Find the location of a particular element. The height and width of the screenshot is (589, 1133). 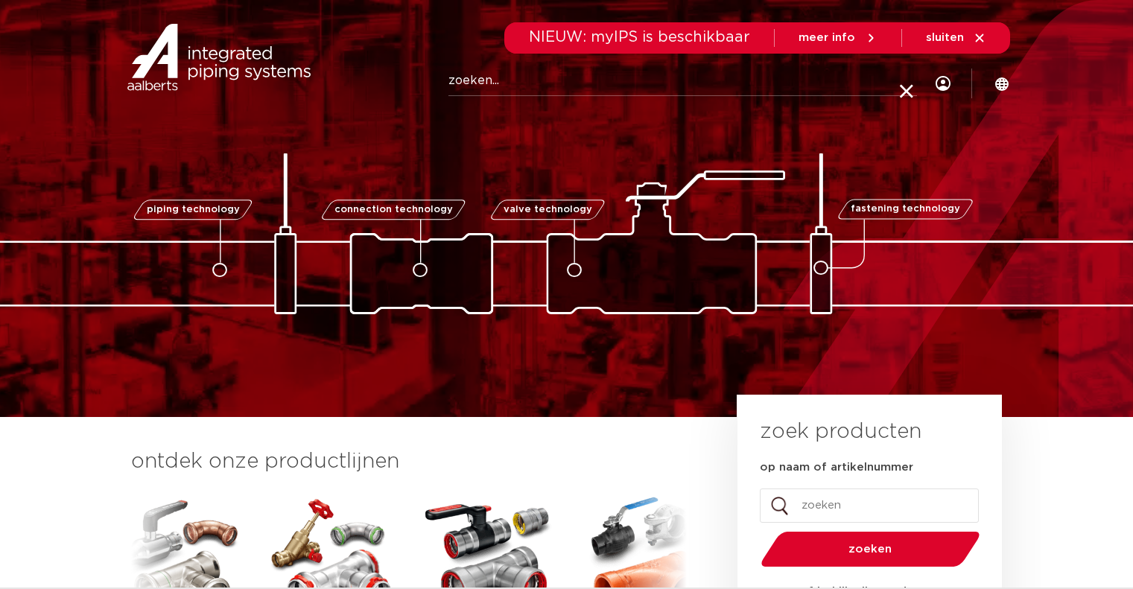

span: piping technology is located at coordinates (193, 209).